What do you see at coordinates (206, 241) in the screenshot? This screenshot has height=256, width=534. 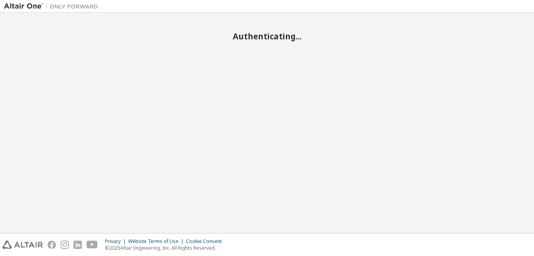 I see `div: Cookie Consent` at bounding box center [206, 241].